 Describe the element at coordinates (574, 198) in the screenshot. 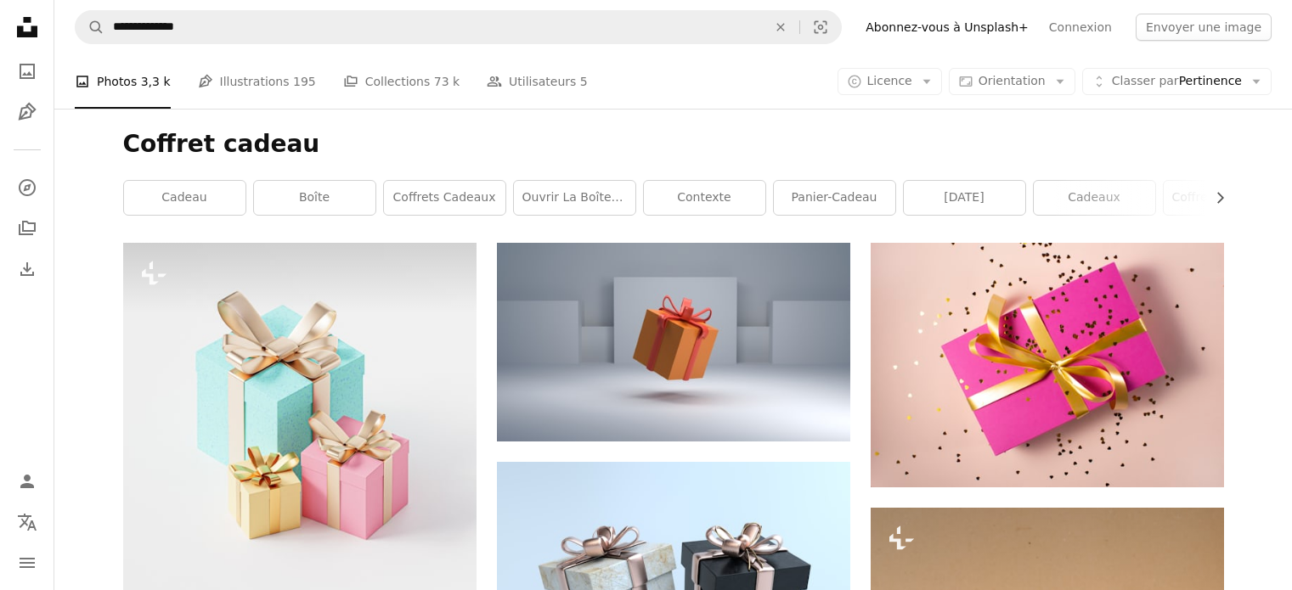

I see `a: Ouvrir la boîte cadeau` at that location.